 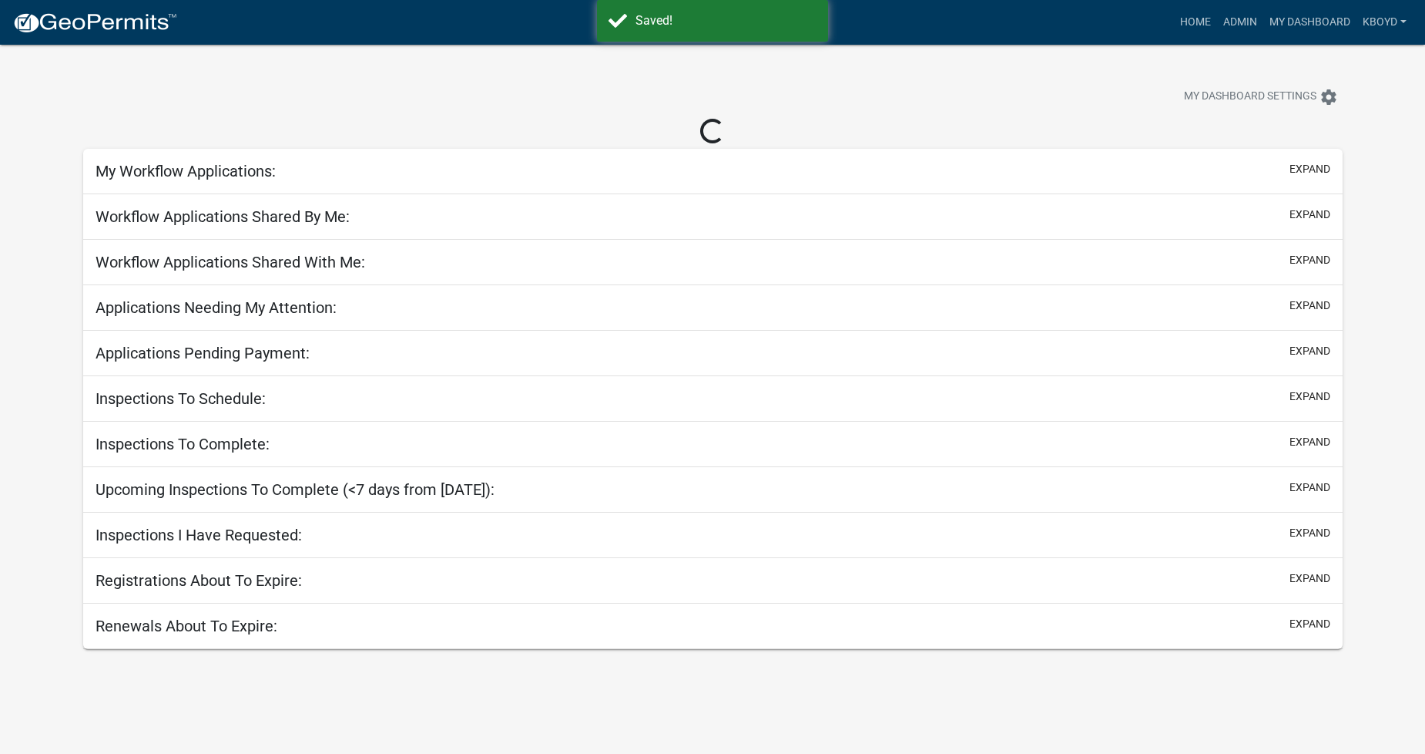 I want to click on i: settings, so click(x=1329, y=97).